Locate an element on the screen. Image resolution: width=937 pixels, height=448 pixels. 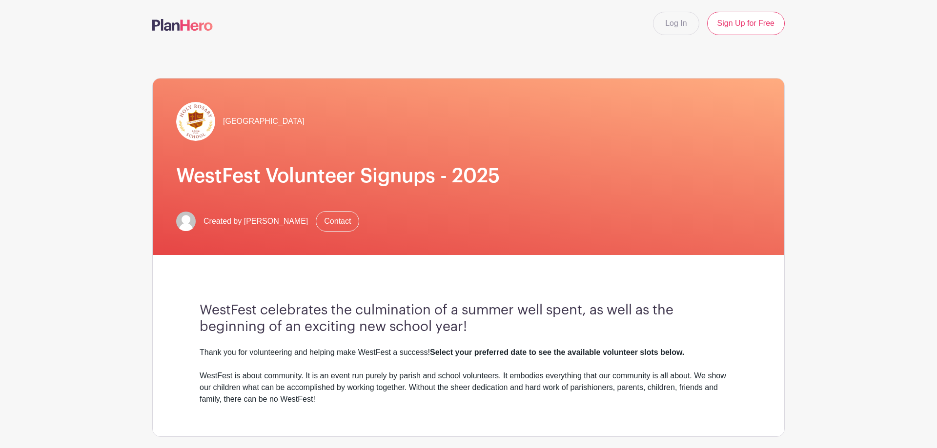
div: Thank you for volunteering and helping make WestFest a success! is located at coordinates (468, 353).